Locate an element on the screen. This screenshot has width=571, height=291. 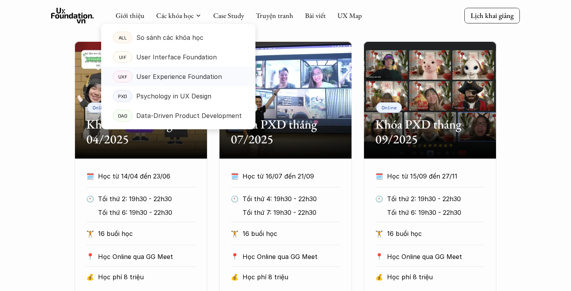
p: ALL is located at coordinates (123, 37).